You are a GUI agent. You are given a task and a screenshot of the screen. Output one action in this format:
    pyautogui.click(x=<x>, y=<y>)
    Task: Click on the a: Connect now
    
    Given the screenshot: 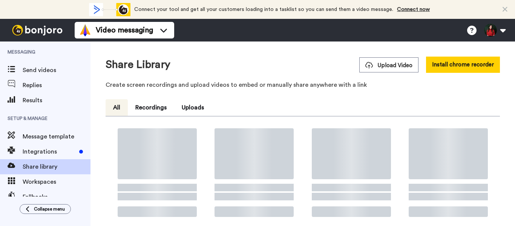 What is the action you would take?
    pyautogui.click(x=413, y=9)
    